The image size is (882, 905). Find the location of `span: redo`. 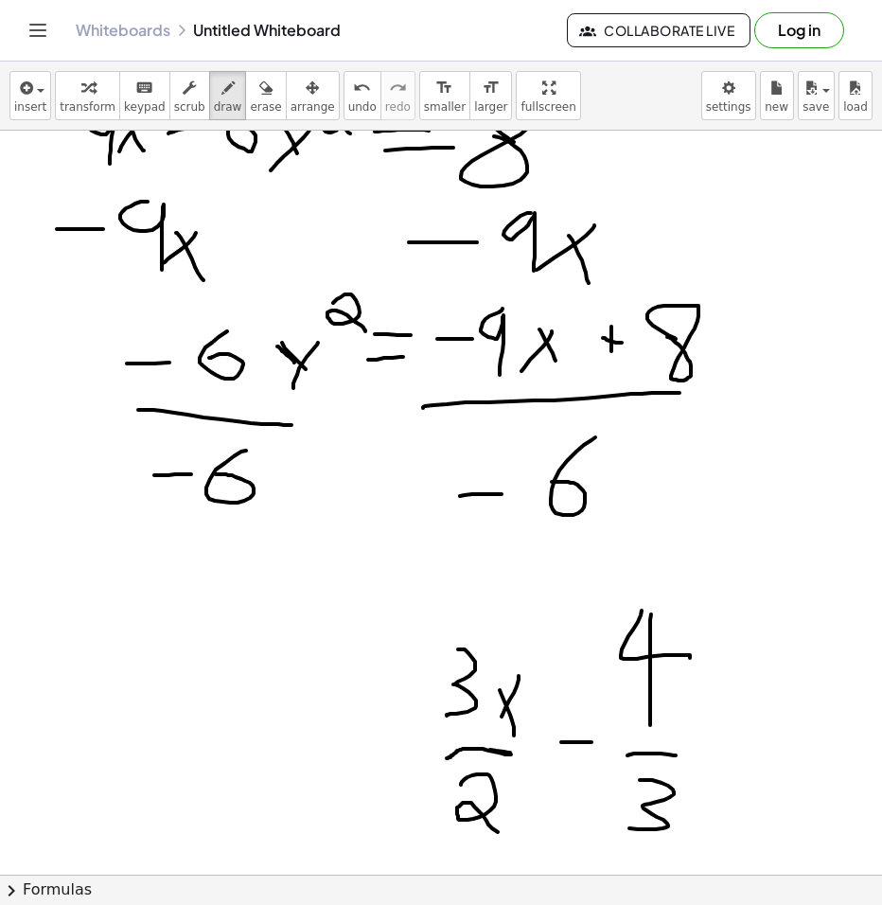

span: redo is located at coordinates (398, 107).